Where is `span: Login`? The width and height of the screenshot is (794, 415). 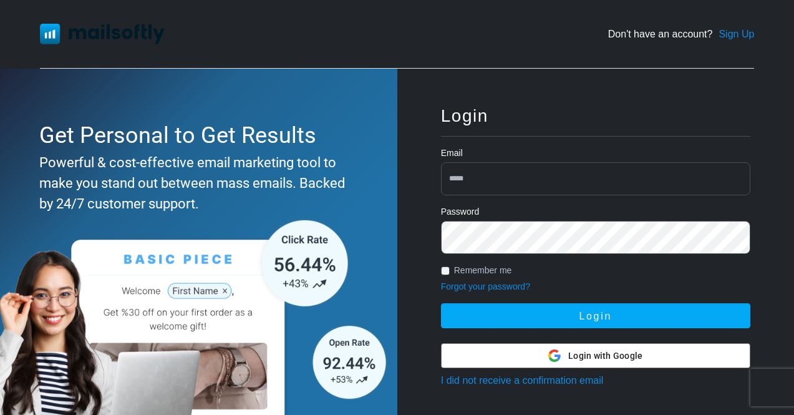
span: Login is located at coordinates (465, 115).